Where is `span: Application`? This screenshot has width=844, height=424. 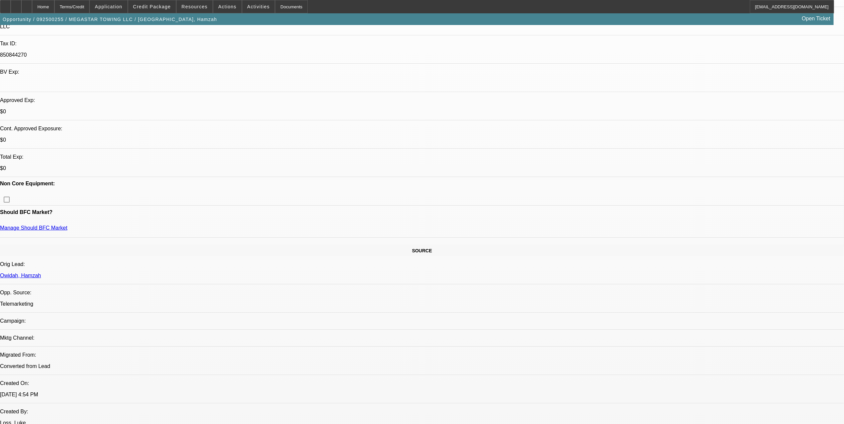
span: Application is located at coordinates (108, 7).